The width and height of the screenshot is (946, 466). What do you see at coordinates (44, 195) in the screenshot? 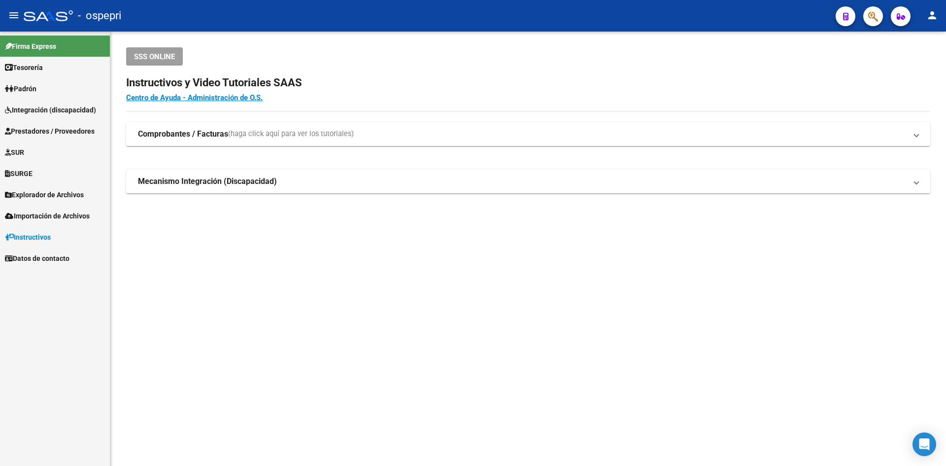
I see `span: Explorador de Archivos` at bounding box center [44, 195].